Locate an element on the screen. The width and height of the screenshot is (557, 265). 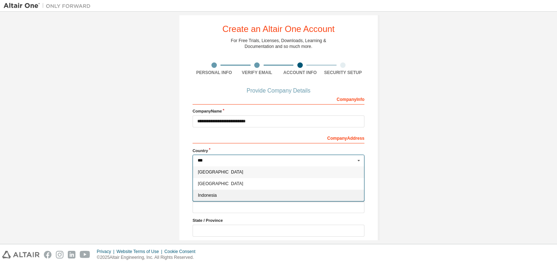
p: © 2025 Altair Engineering, Inc. All Rights Reserved. is located at coordinates (148, 257).